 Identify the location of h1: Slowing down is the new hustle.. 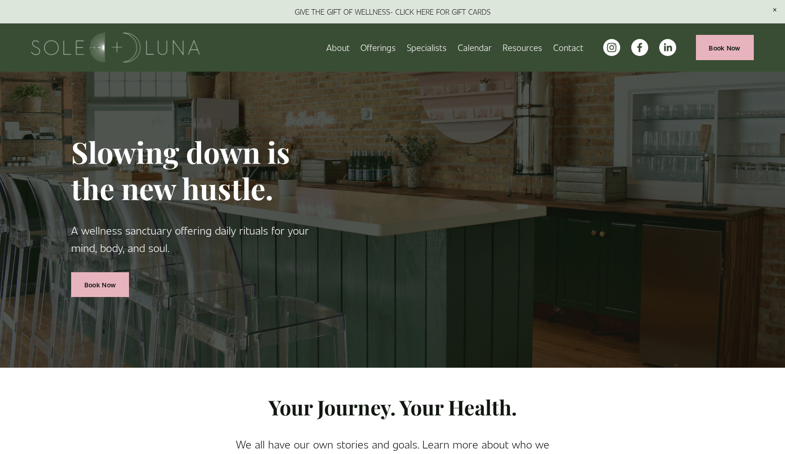
(204, 170).